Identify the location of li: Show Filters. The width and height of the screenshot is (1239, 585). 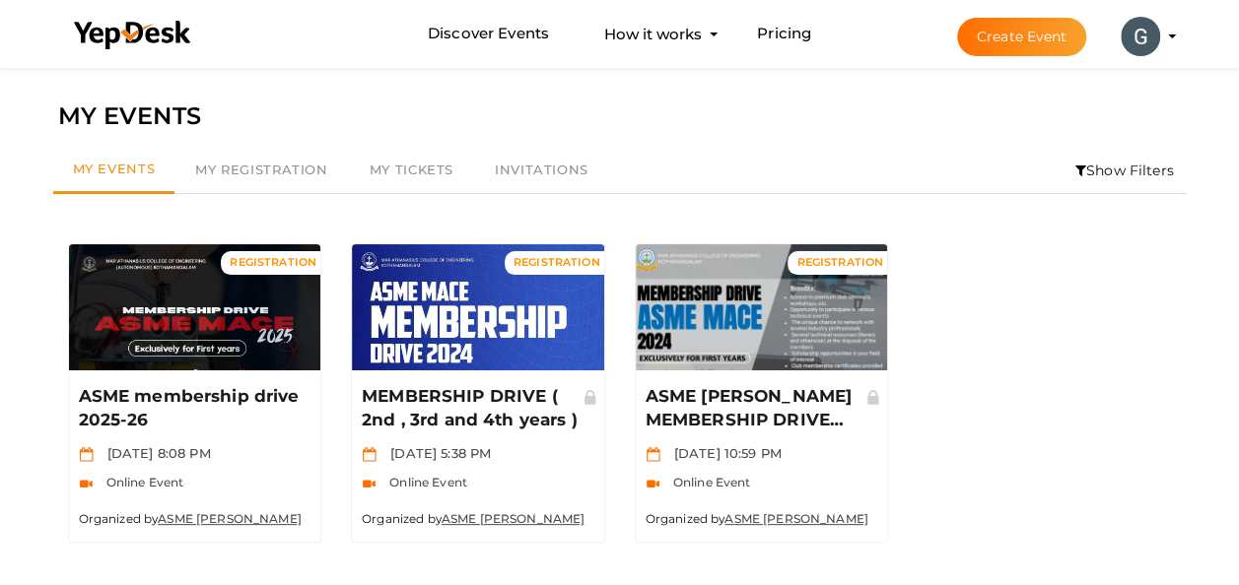
(1124, 170).